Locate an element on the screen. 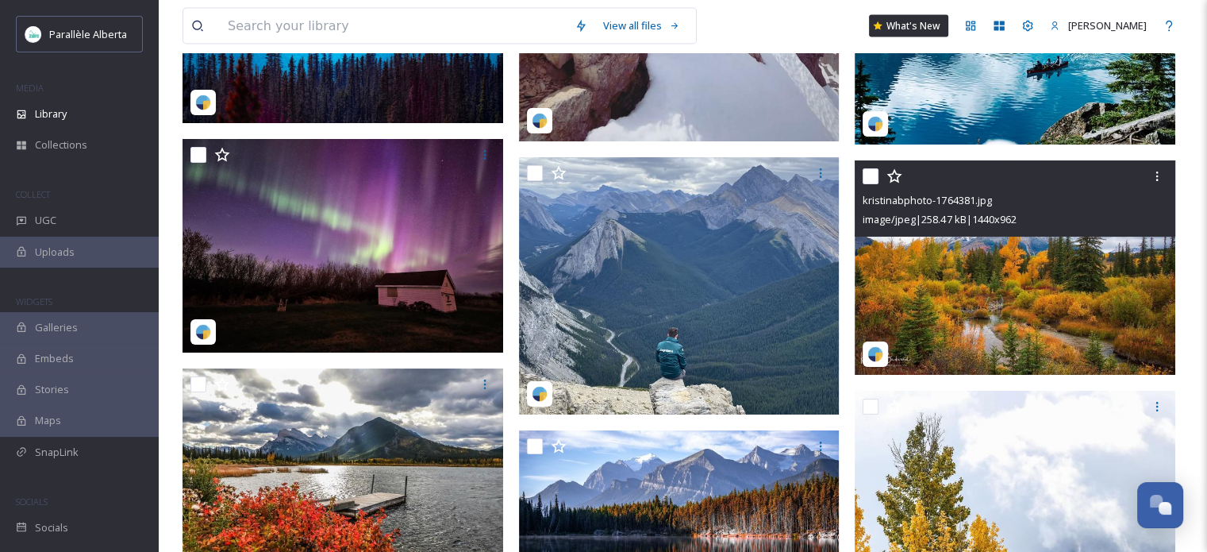 The height and width of the screenshot is (552, 1207). input: Search your library is located at coordinates (393, 26).